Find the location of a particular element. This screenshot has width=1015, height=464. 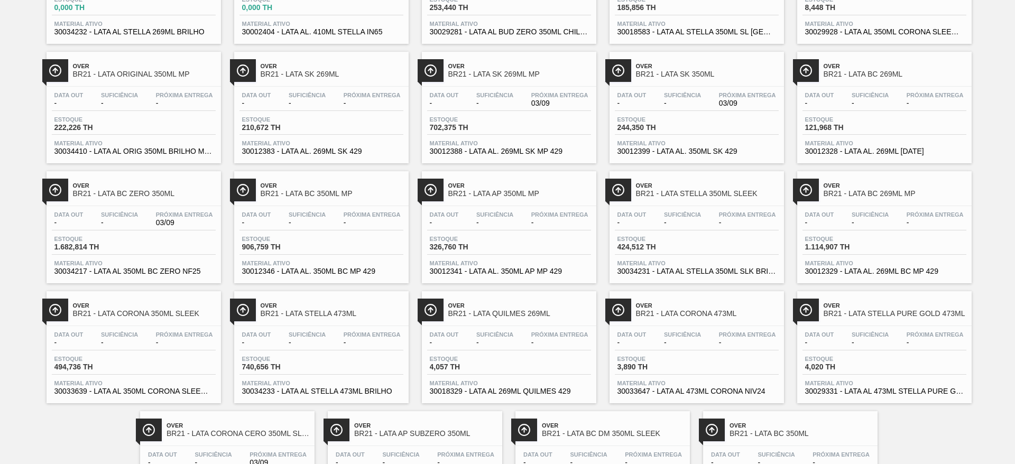

span: BR21 - LATA CORONA CERO 350ML SLEEK is located at coordinates (238, 433).